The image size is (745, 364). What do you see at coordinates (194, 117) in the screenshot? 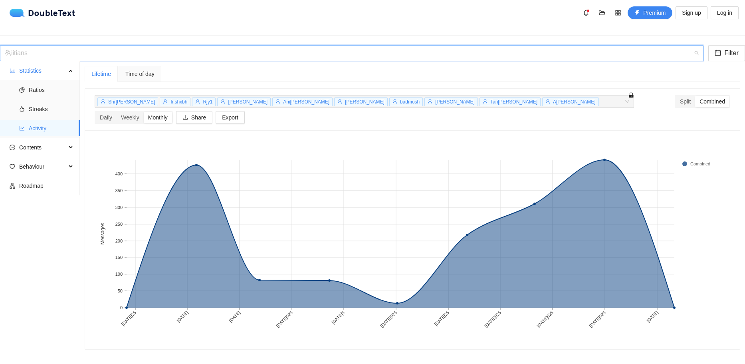
I see `button: uploadShare` at bounding box center [194, 117].